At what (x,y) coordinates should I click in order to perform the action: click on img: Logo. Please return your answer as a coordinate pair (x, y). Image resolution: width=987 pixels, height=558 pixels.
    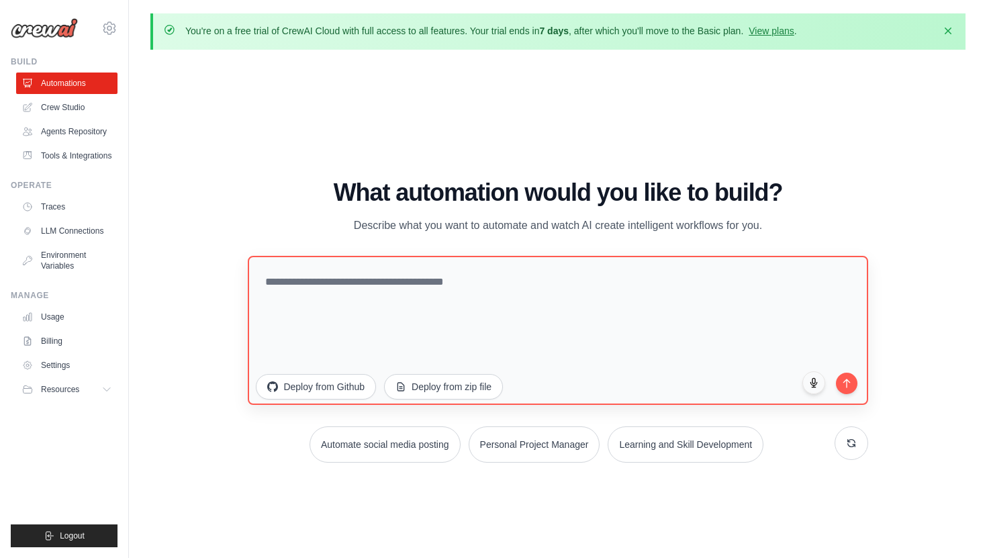
    Looking at the image, I should click on (44, 28).